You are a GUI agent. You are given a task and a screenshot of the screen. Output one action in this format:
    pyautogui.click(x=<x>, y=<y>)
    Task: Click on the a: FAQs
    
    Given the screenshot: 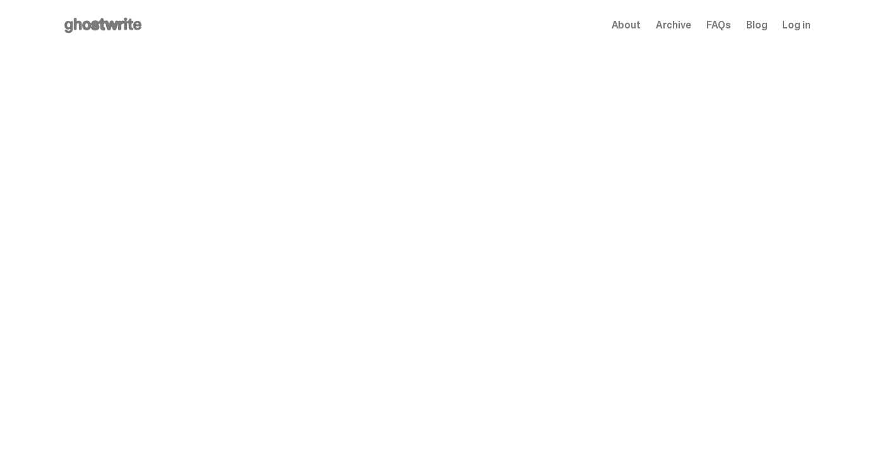 What is the action you would take?
    pyautogui.click(x=718, y=25)
    